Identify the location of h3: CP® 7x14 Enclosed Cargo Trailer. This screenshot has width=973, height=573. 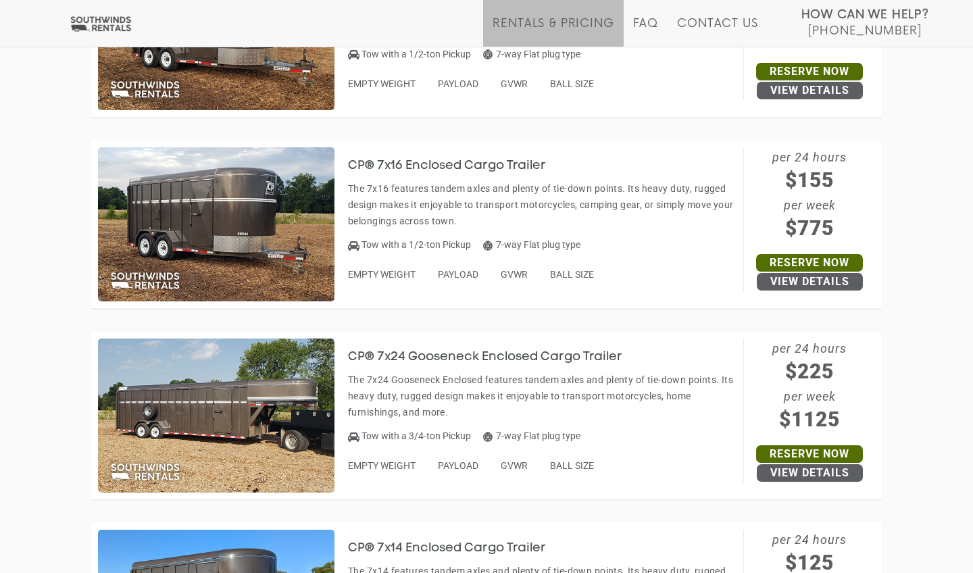
(457, 548).